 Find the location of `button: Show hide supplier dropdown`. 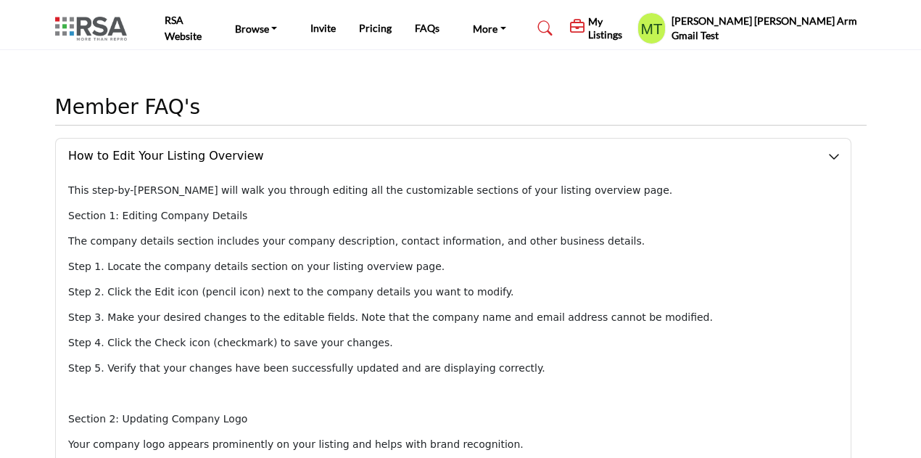

button: Show hide supplier dropdown is located at coordinates (651, 28).